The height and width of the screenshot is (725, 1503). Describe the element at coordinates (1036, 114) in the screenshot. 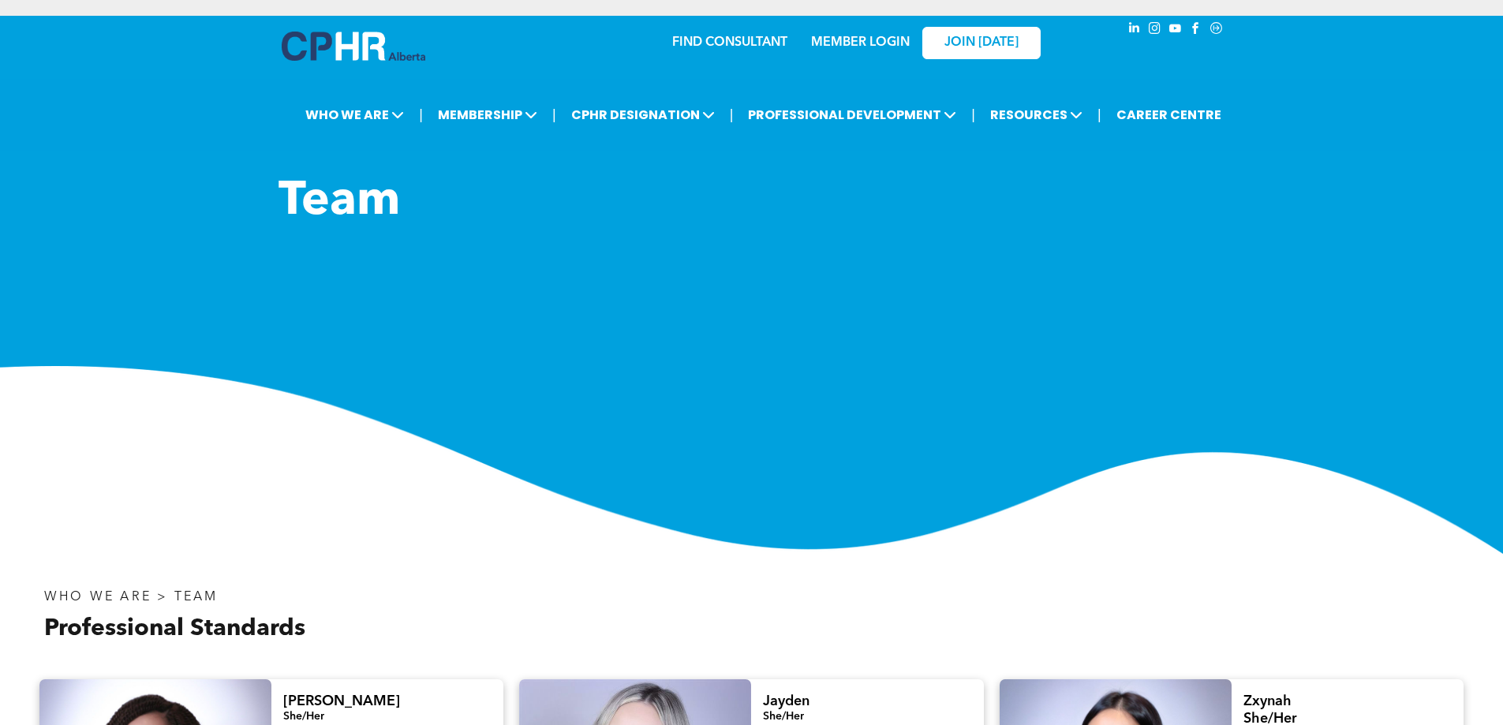

I see `span: RESOURCES` at that location.